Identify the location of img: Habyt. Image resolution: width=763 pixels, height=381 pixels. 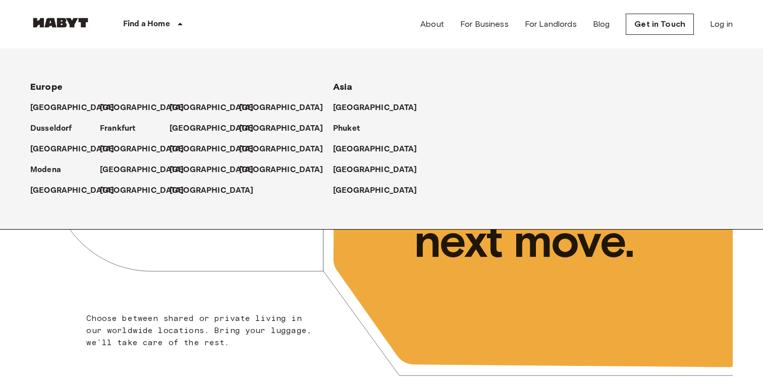
(61, 23).